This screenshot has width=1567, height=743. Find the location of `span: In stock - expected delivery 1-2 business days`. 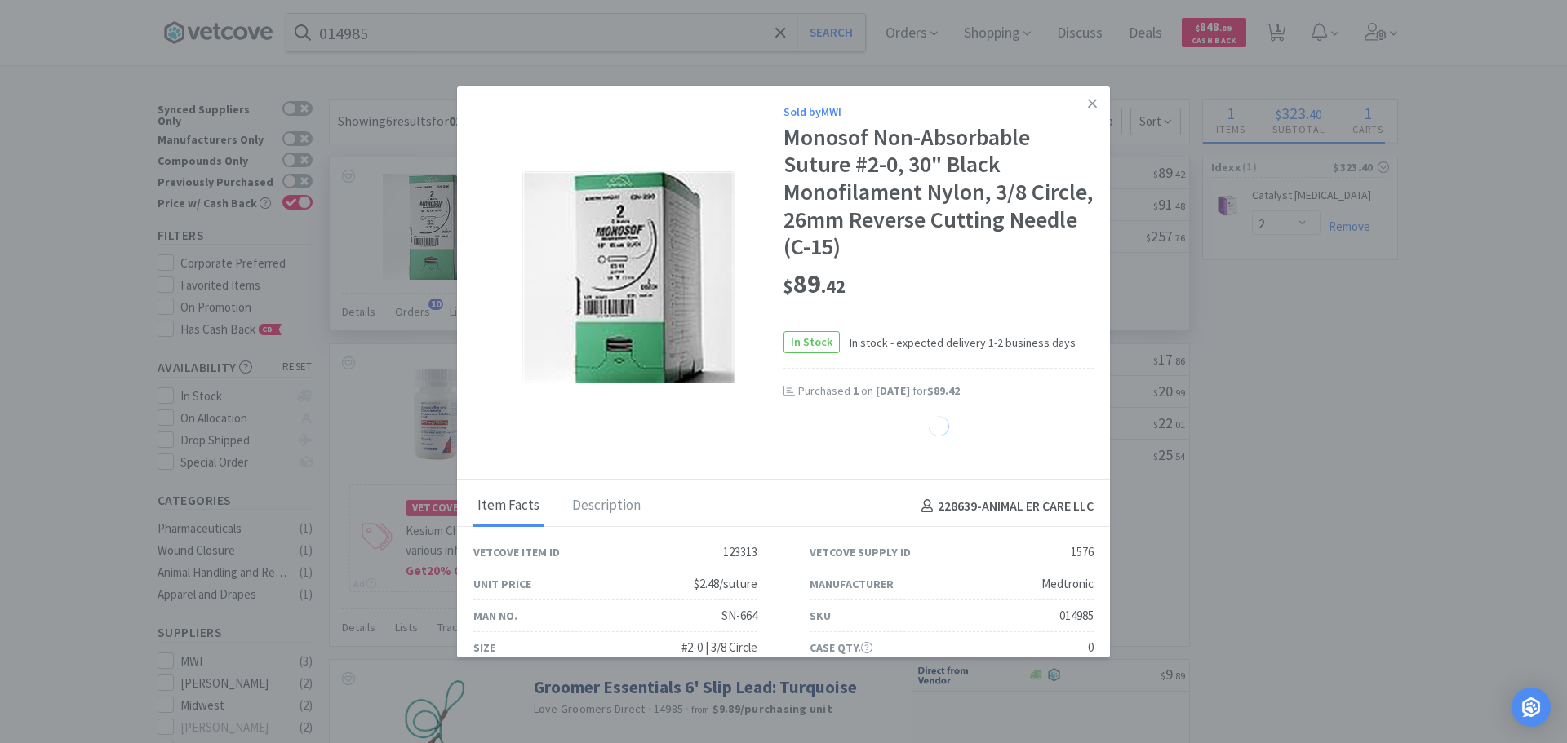

span: In stock - expected delivery 1-2 business days is located at coordinates (957, 343).